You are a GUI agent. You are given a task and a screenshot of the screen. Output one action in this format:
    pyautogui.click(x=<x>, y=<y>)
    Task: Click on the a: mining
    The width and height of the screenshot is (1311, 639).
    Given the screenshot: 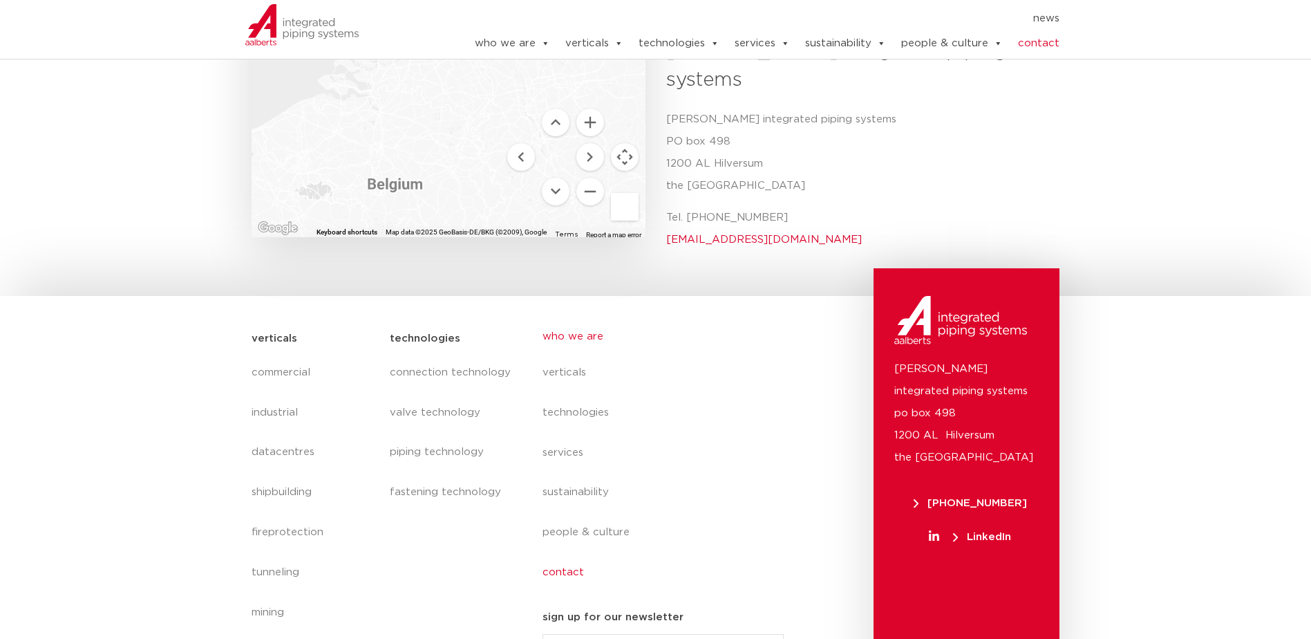 What is the action you would take?
    pyautogui.click(x=314, y=612)
    